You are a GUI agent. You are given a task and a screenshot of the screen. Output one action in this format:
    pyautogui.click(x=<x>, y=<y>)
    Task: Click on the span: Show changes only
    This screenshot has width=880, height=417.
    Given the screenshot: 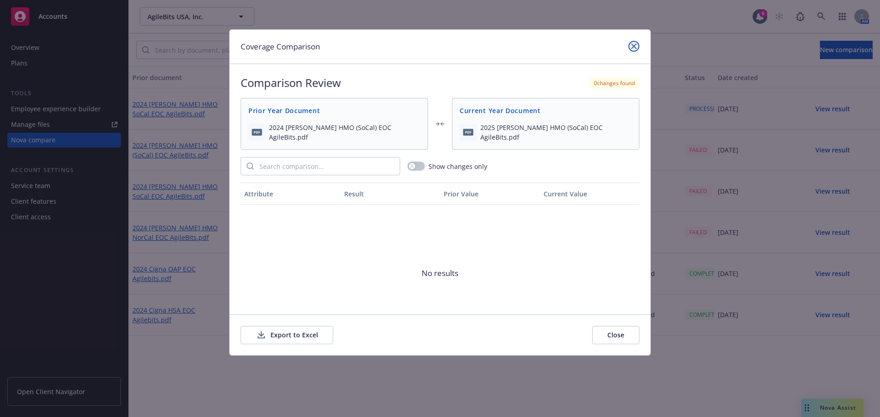 What is the action you would take?
    pyautogui.click(x=458, y=166)
    